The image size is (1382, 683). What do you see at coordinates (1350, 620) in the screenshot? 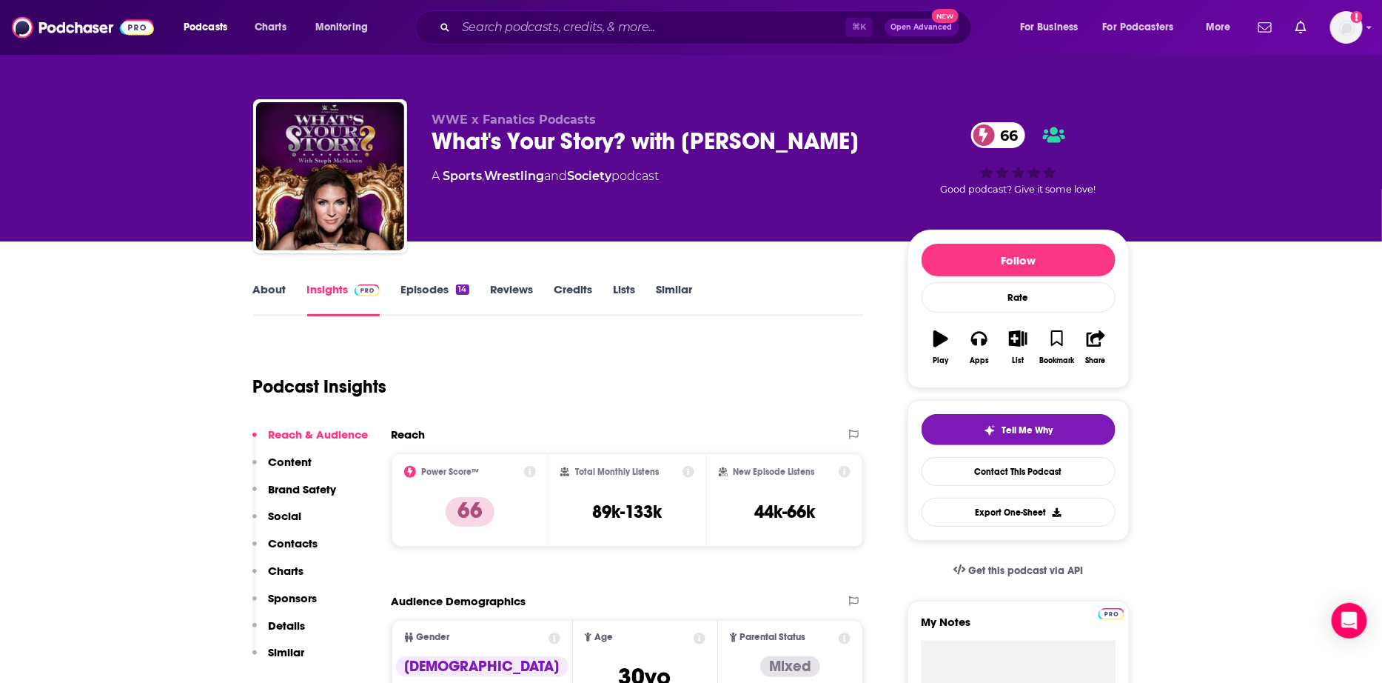
I see `div: Open Intercom Messenger` at bounding box center [1350, 620].